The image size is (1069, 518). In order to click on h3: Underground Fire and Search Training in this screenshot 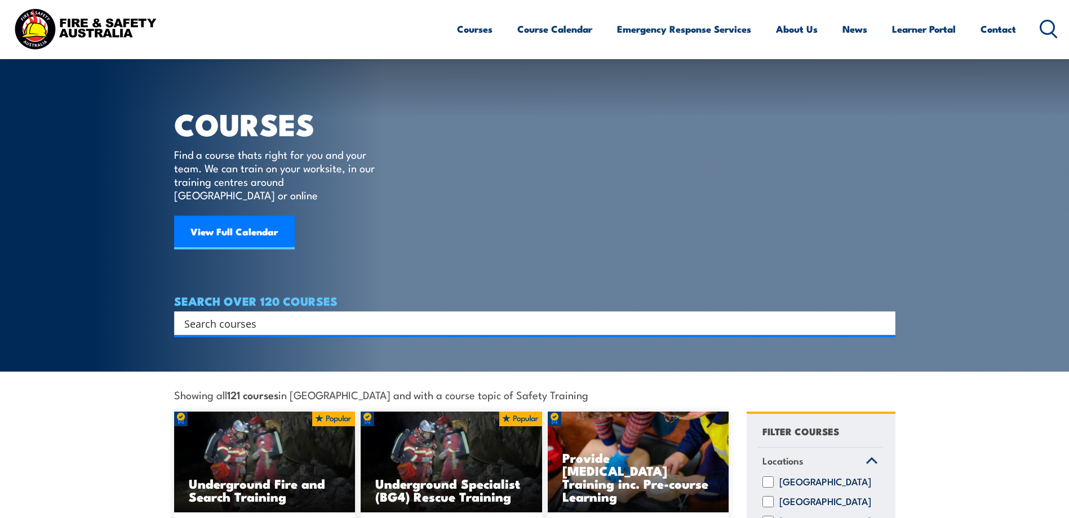, I will do `click(265, 490)`.